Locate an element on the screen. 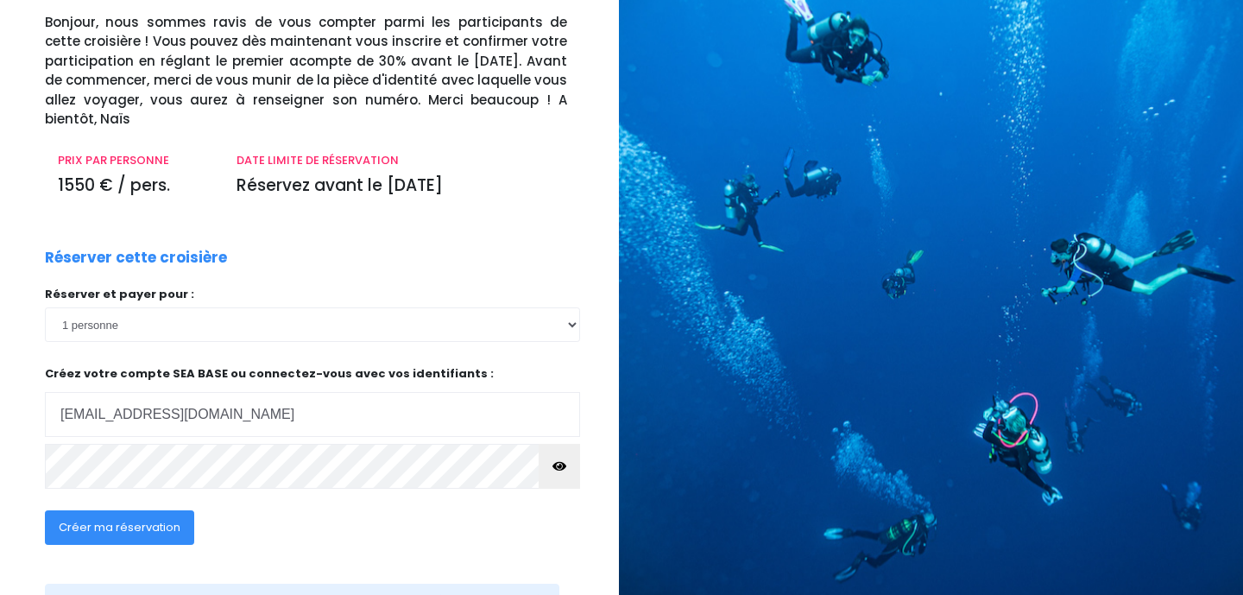 The image size is (1243, 595). span: Créer ma réservation is located at coordinates (119, 527).